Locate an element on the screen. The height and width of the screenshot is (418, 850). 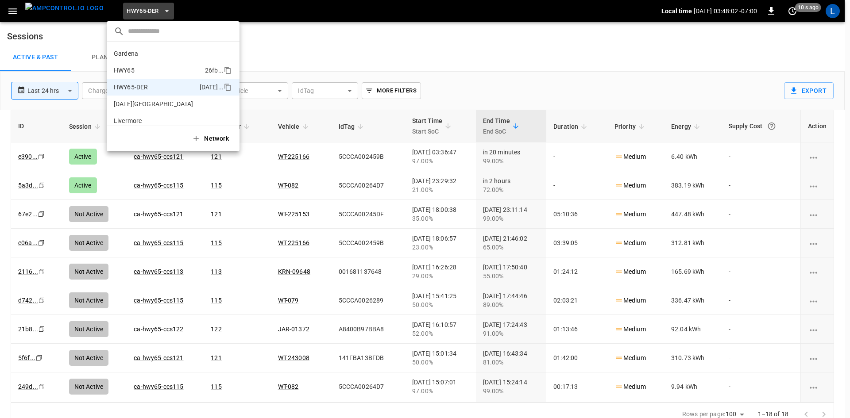
p: HWY65 is located at coordinates (158, 70).